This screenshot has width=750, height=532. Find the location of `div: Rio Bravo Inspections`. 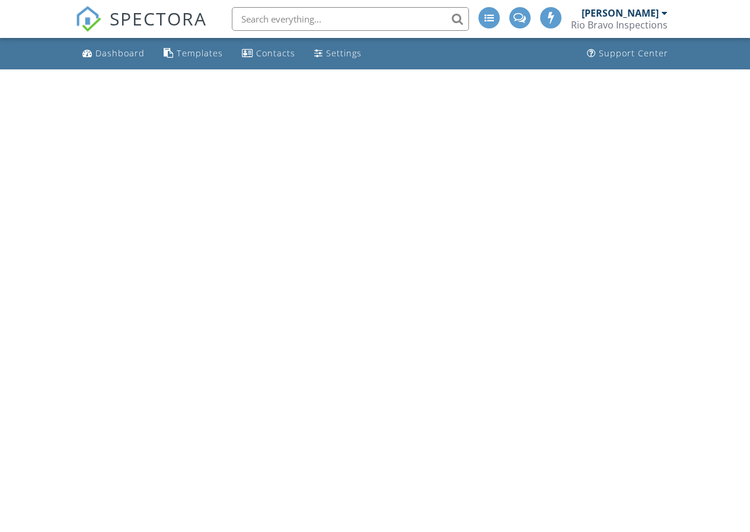

div: Rio Bravo Inspections is located at coordinates (619, 25).